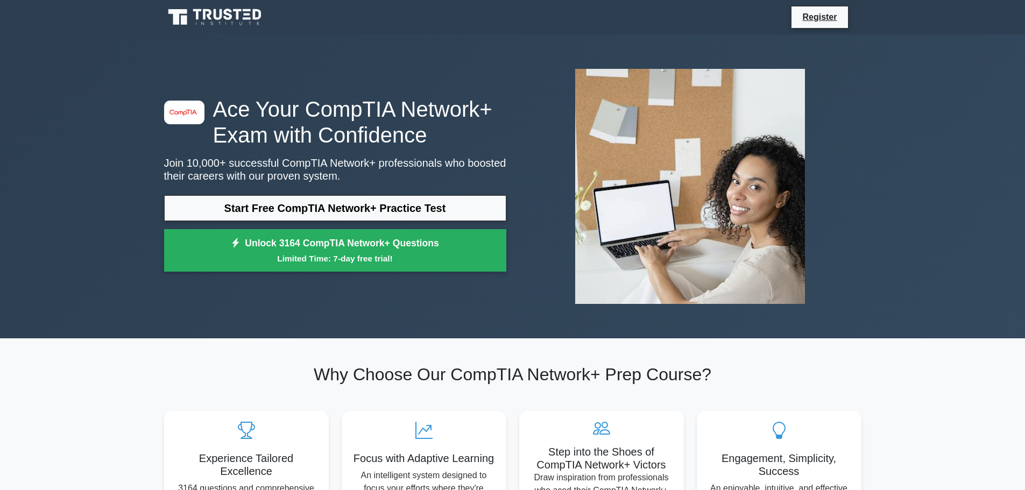 The width and height of the screenshot is (1025, 490). I want to click on a: Start Free CompTIA Network+ Practice Test, so click(335, 208).